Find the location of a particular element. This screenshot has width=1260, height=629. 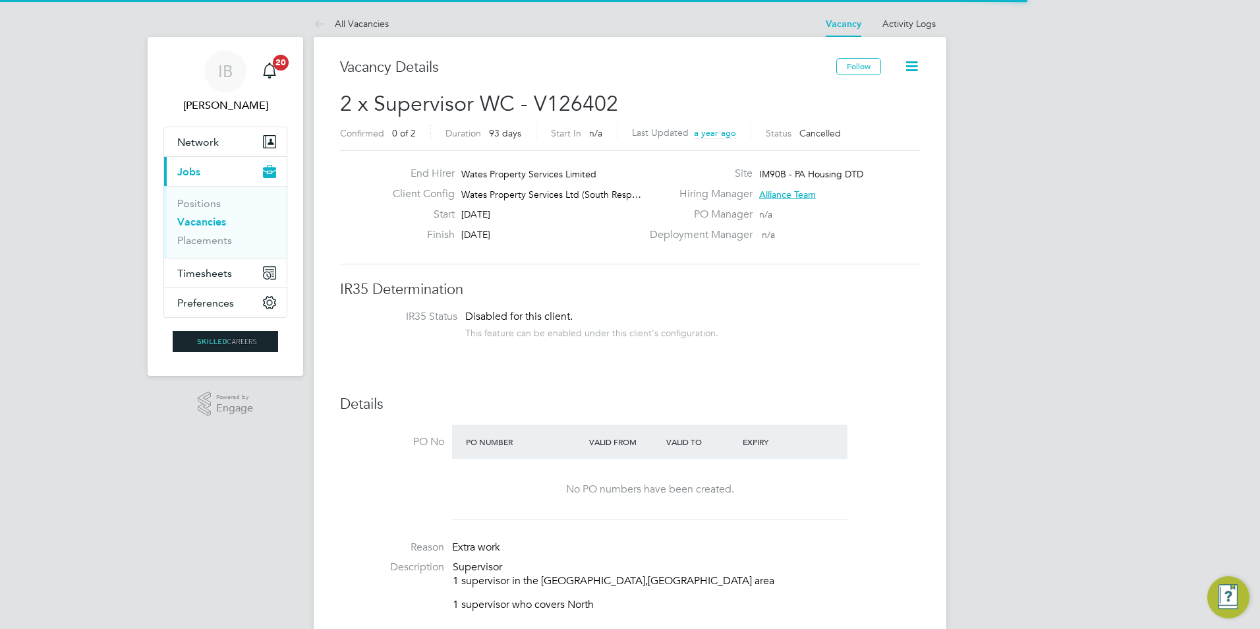

h3: Details is located at coordinates (630, 404).